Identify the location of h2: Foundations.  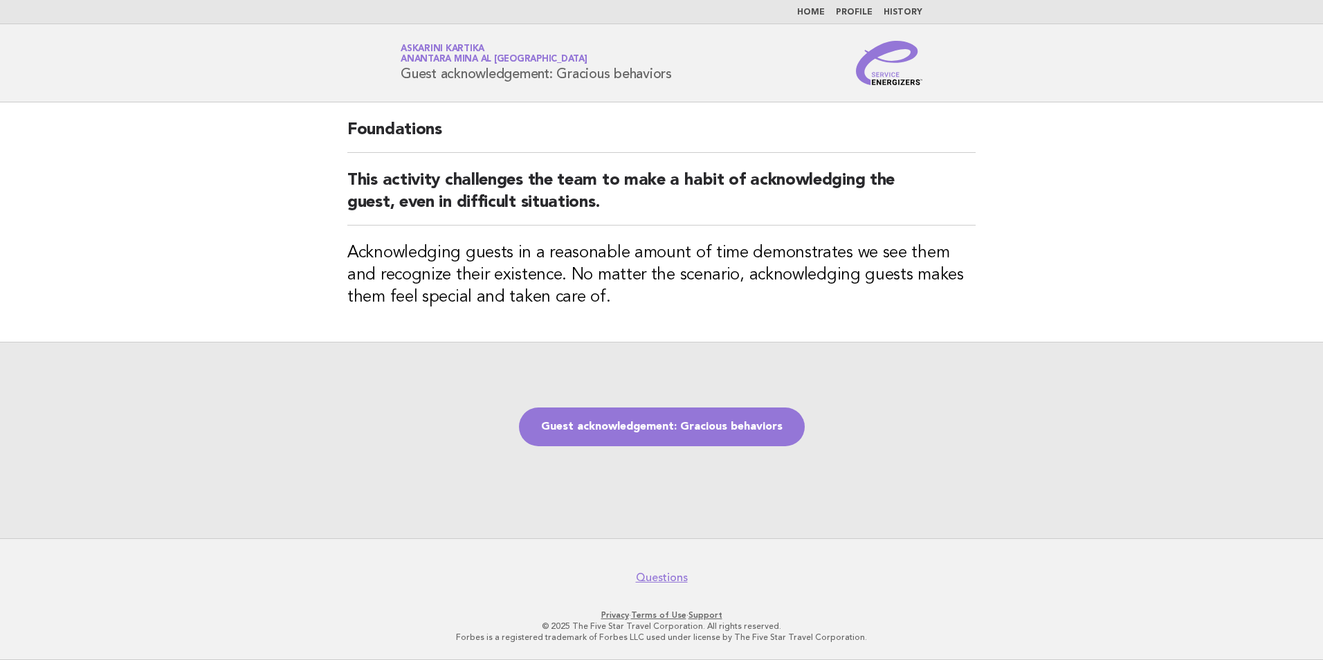
(662, 136).